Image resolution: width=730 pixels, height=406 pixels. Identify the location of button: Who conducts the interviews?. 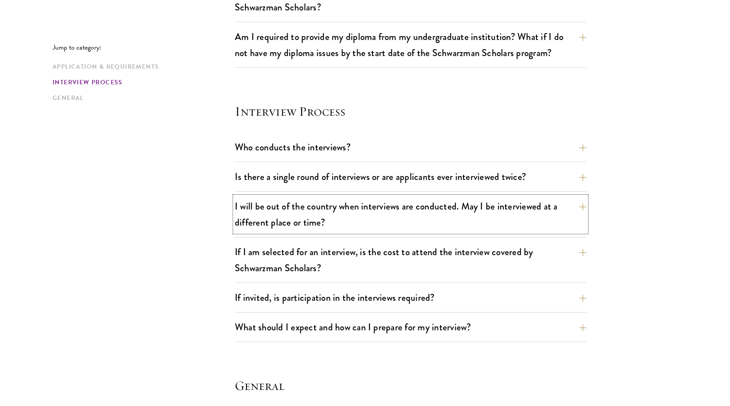
(411, 147).